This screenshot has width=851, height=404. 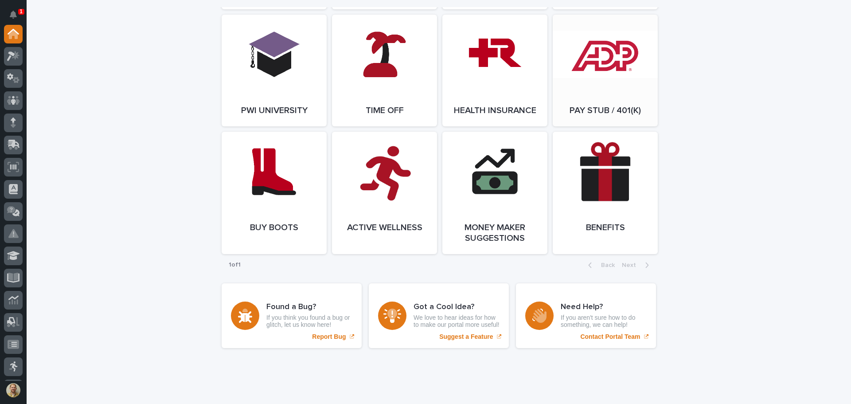 I want to click on p: Suggest a Feature, so click(x=466, y=336).